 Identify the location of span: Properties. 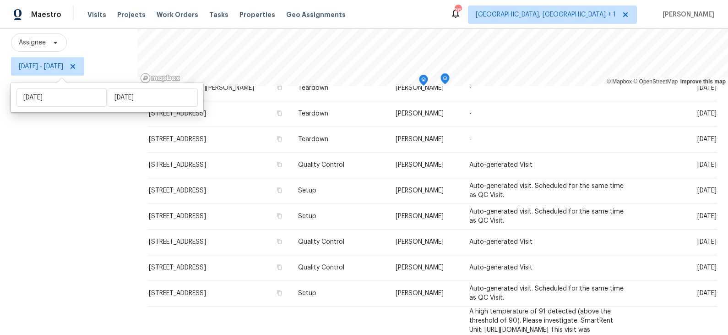
(257, 15).